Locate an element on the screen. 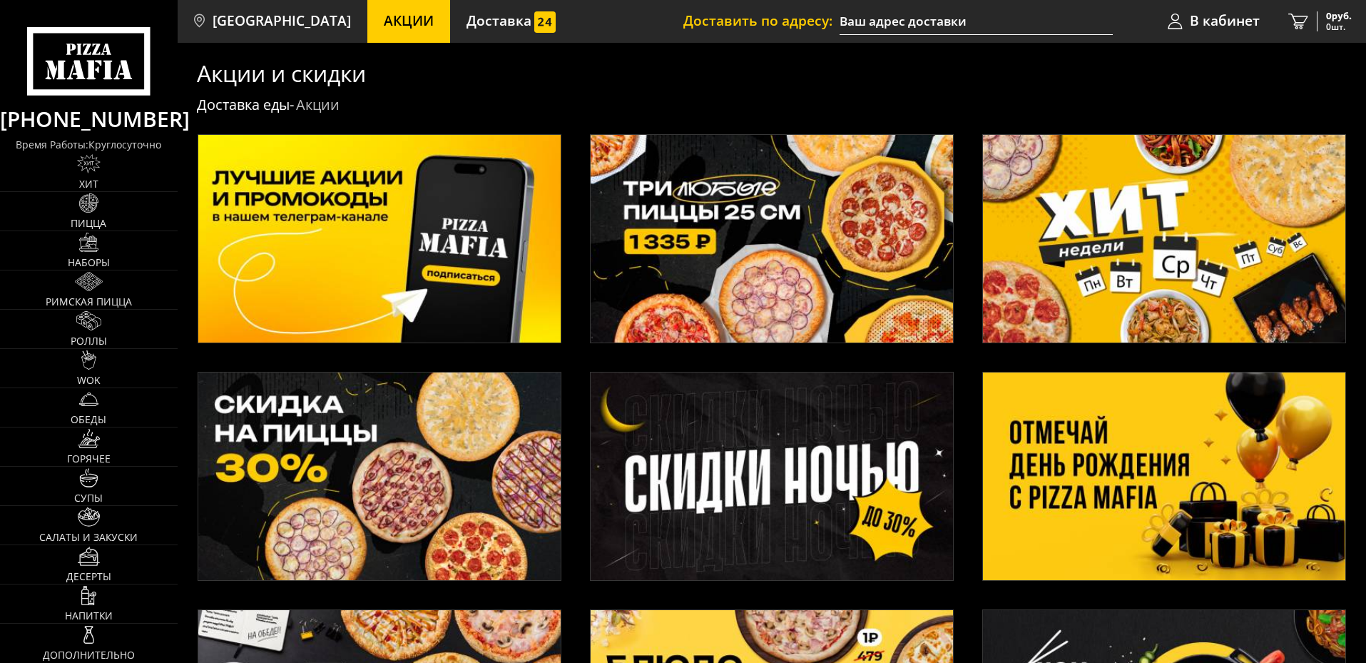  span: WOK is located at coordinates (88, 380).